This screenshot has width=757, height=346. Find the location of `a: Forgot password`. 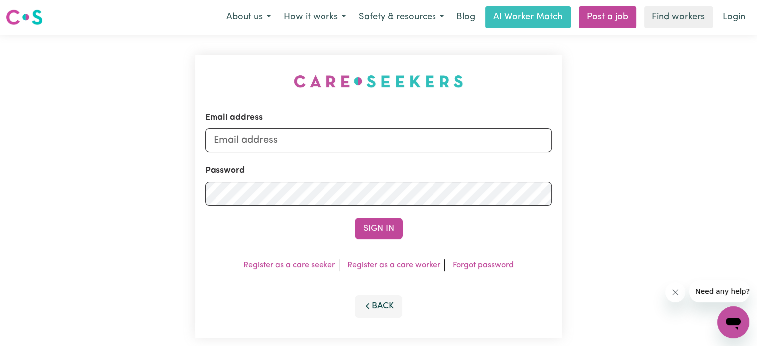

a: Forgot password is located at coordinates (484, 265).